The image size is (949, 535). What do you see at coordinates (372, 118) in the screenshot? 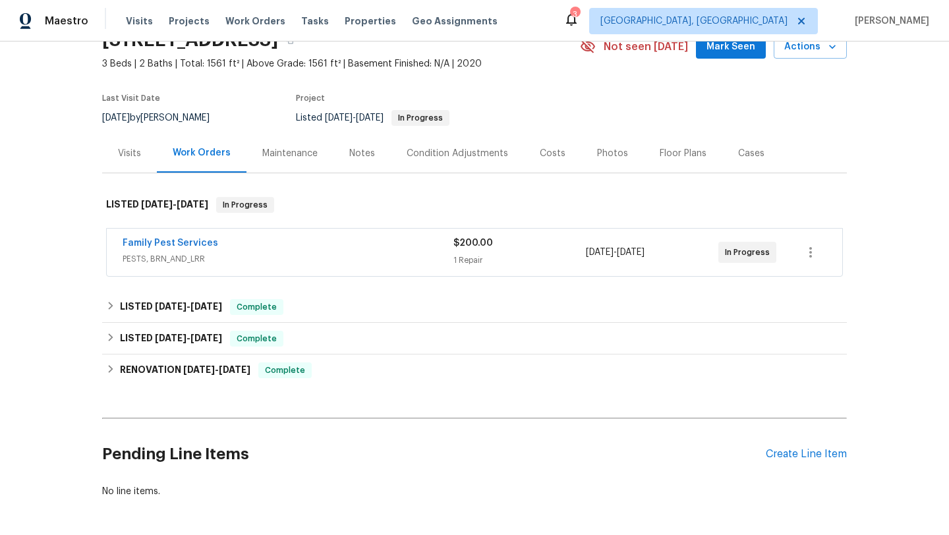
I see `span: Listed` at bounding box center [372, 118].